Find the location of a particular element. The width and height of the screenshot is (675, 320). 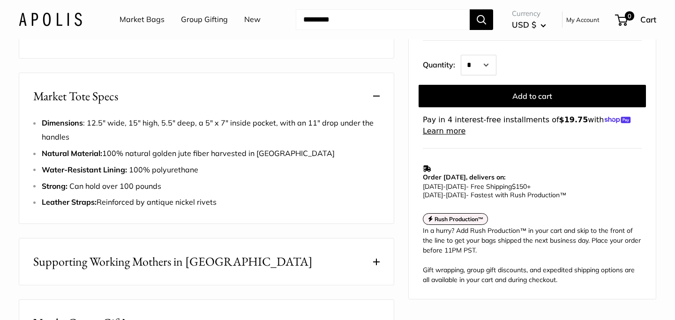

button: Search is located at coordinates (481, 20).